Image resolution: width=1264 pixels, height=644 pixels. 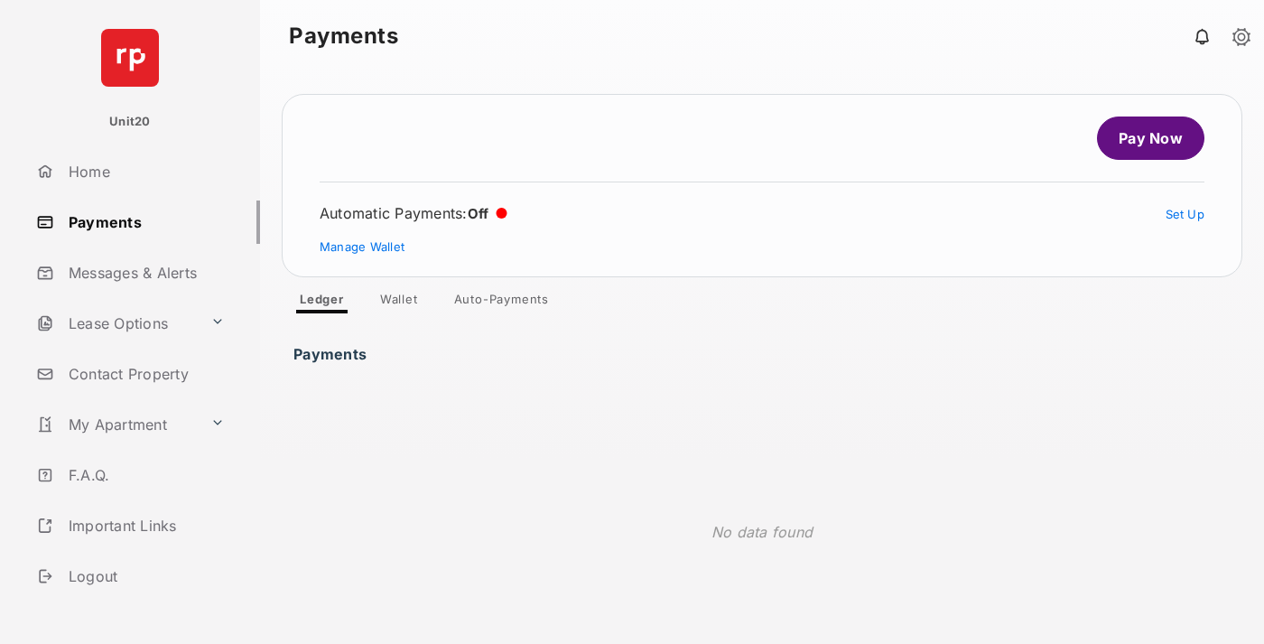 What do you see at coordinates (343, 36) in the screenshot?
I see `strong: Payments` at bounding box center [343, 36].